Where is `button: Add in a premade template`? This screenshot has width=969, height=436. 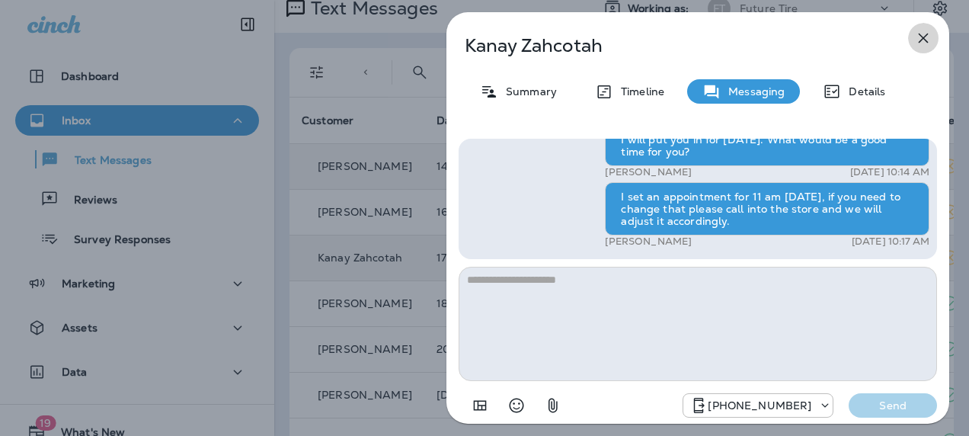
button: Add in a premade template is located at coordinates (480, 405).